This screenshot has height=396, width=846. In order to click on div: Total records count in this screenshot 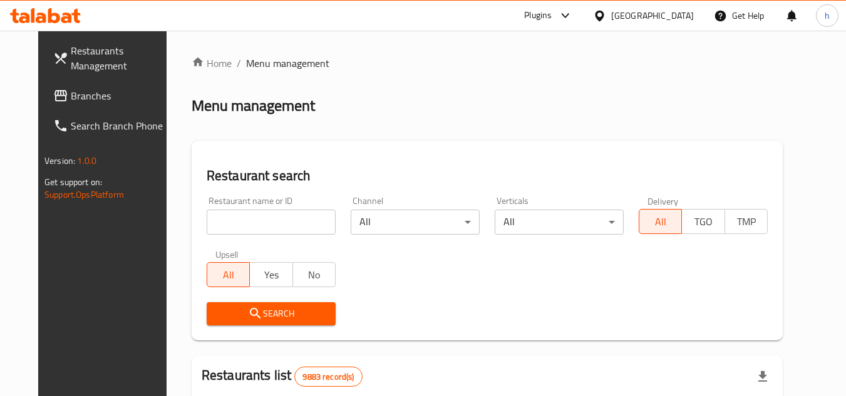, I will do `click(328, 377)`.